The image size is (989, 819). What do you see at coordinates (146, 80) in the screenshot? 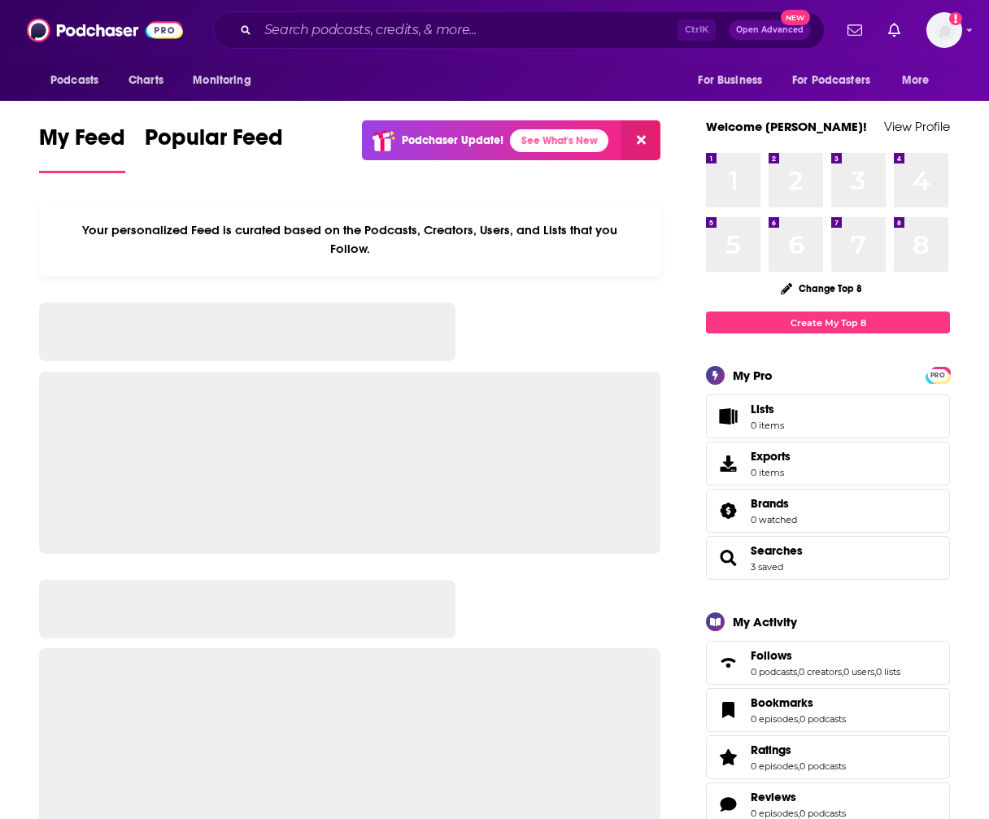
I see `a: Charts` at bounding box center [146, 80].